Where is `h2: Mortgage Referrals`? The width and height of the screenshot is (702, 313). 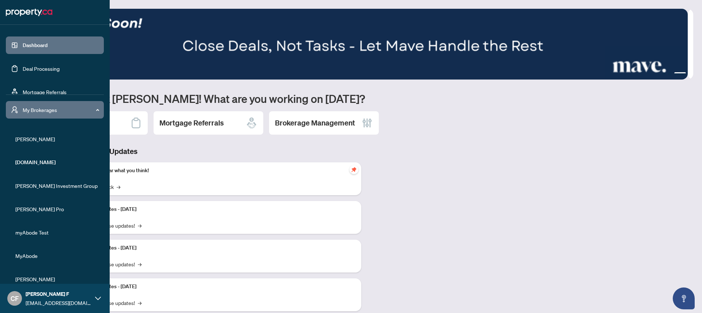
h2: Mortgage Referrals is located at coordinates (191, 123).